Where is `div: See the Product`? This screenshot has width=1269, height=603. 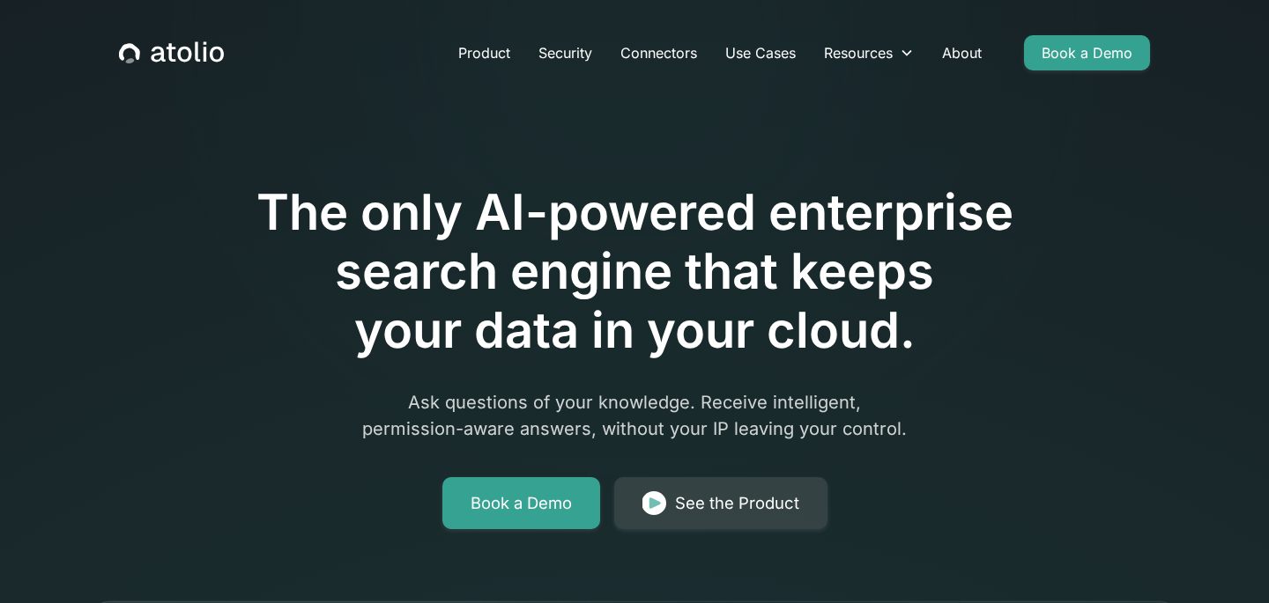
div: See the Product is located at coordinates (737, 504).